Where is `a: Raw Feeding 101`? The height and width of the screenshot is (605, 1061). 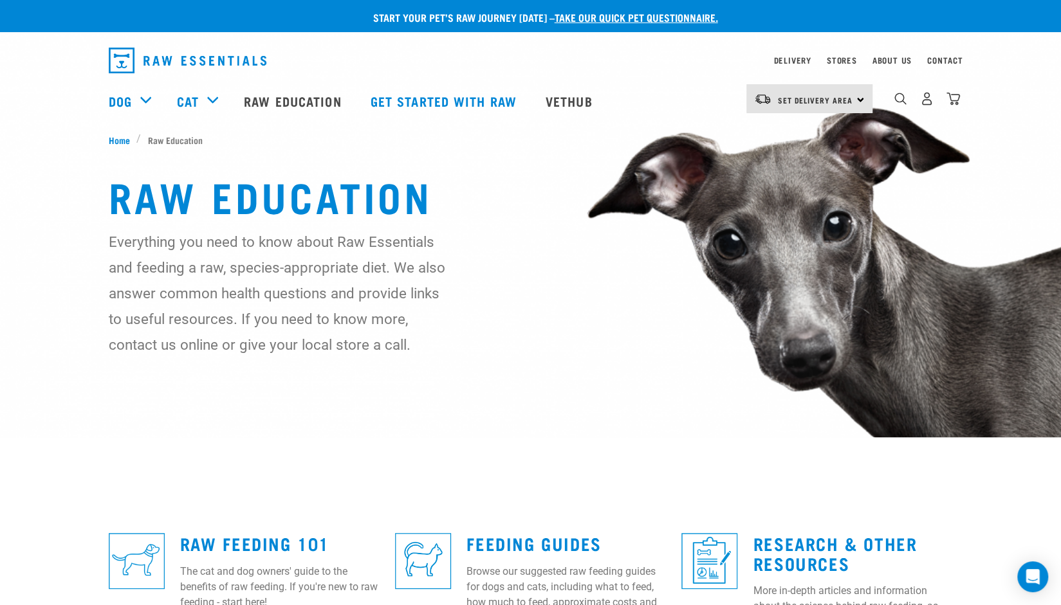
a: Raw Feeding 101 is located at coordinates (255, 543).